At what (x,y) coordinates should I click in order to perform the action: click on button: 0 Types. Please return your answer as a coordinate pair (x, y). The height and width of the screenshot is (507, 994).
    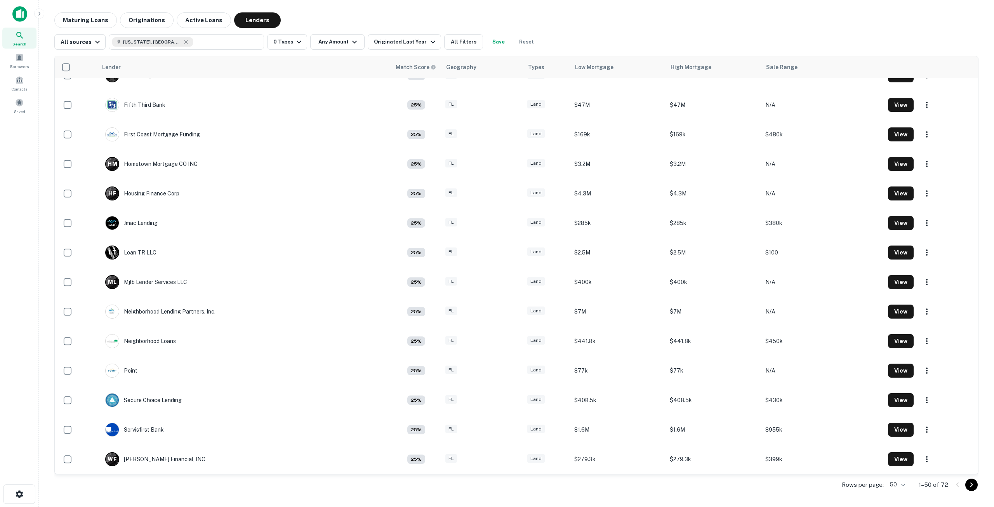
    Looking at the image, I should click on (287, 42).